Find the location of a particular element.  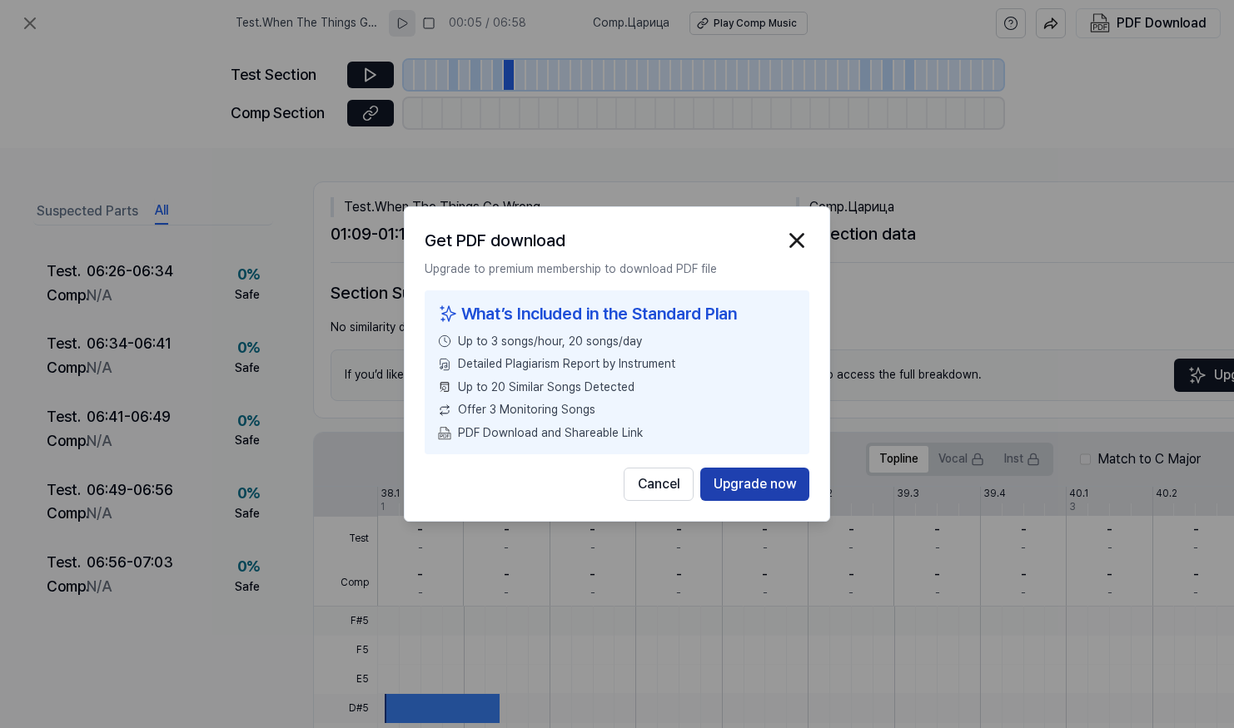

span: Offer 3 Monitoring Songs is located at coordinates (526, 410).